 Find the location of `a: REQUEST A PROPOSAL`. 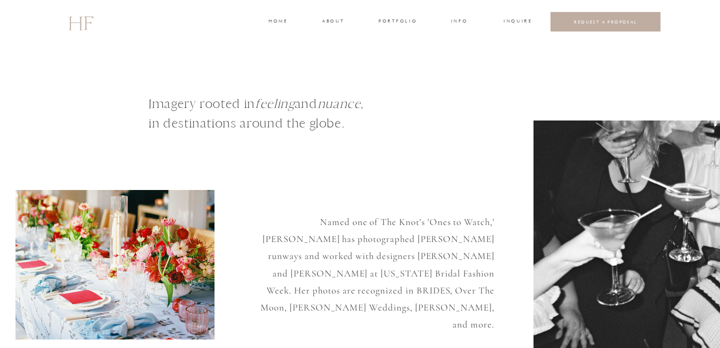

a: REQUEST A PROPOSAL is located at coordinates (606, 22).